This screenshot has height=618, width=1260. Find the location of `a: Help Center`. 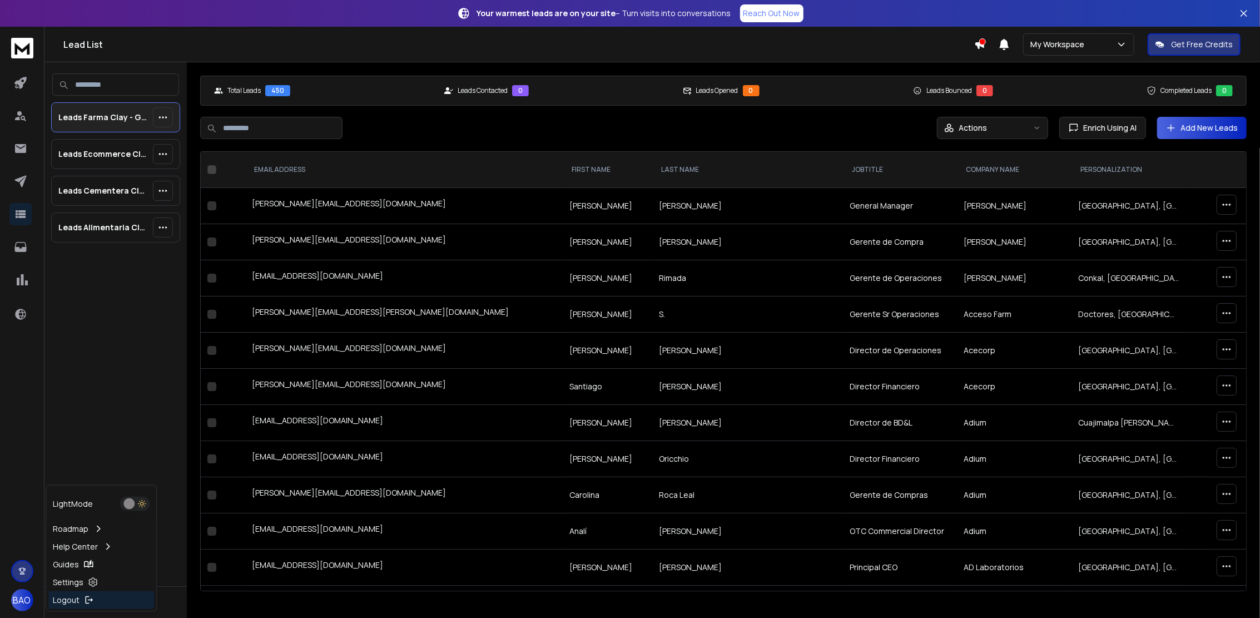

a: Help Center is located at coordinates (101, 546).